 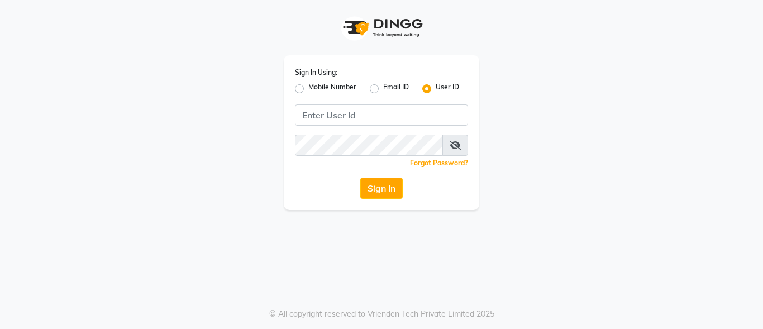 I want to click on img: logo1.svg, so click(x=381, y=27).